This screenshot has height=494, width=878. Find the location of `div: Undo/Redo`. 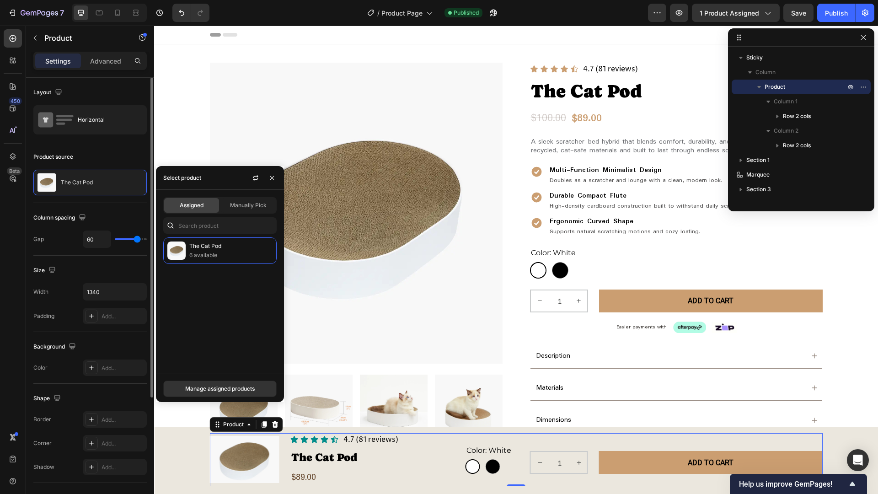

div: Undo/Redo is located at coordinates (191, 13).